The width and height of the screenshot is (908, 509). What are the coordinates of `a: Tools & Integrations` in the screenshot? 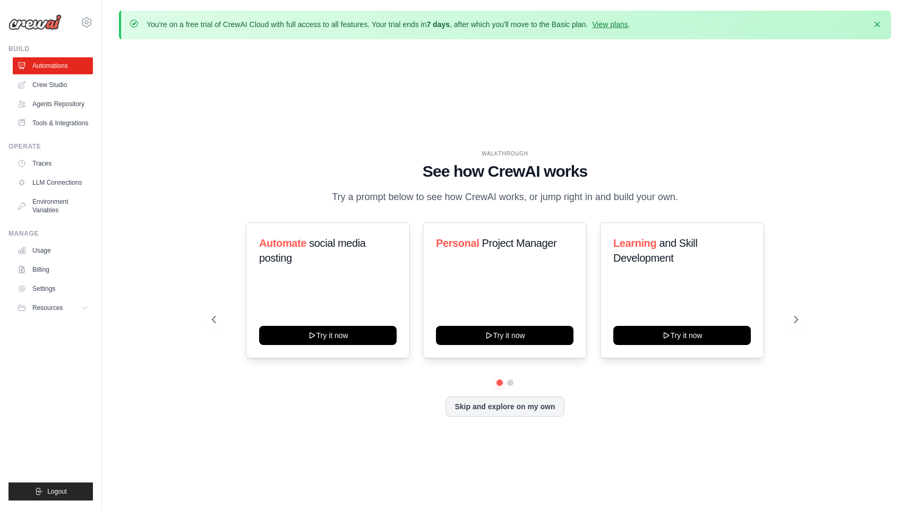 It's located at (53, 123).